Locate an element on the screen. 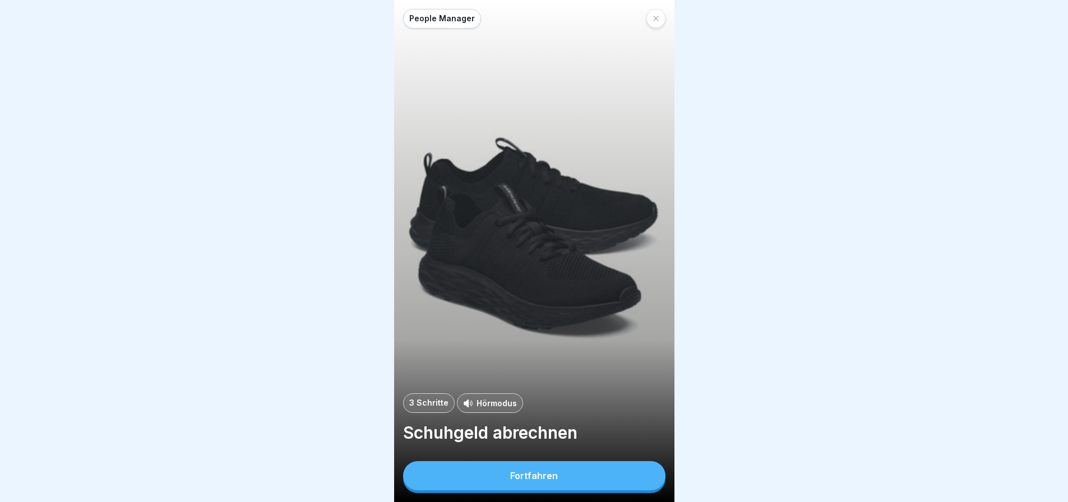  p: Hörmodus is located at coordinates (497, 403).